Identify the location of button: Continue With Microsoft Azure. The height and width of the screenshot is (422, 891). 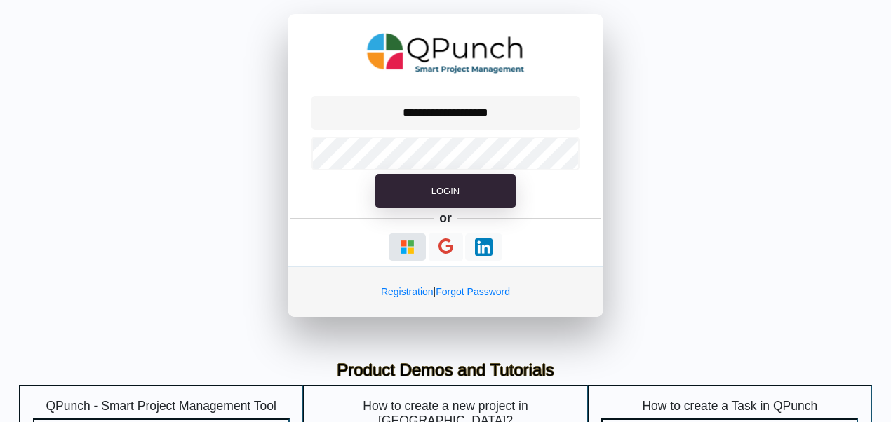
(407, 247).